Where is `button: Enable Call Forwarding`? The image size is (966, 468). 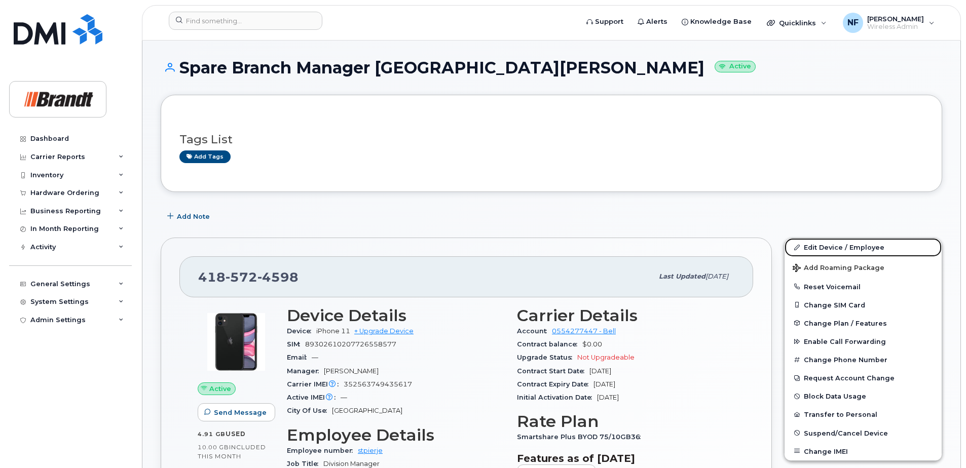
button: Enable Call Forwarding is located at coordinates (863, 342).